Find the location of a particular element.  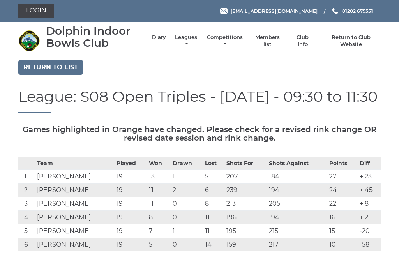

h5: Games highlighted in Orange have changed. Please check for a revised rink change OR revised date ... is located at coordinates (199, 134).